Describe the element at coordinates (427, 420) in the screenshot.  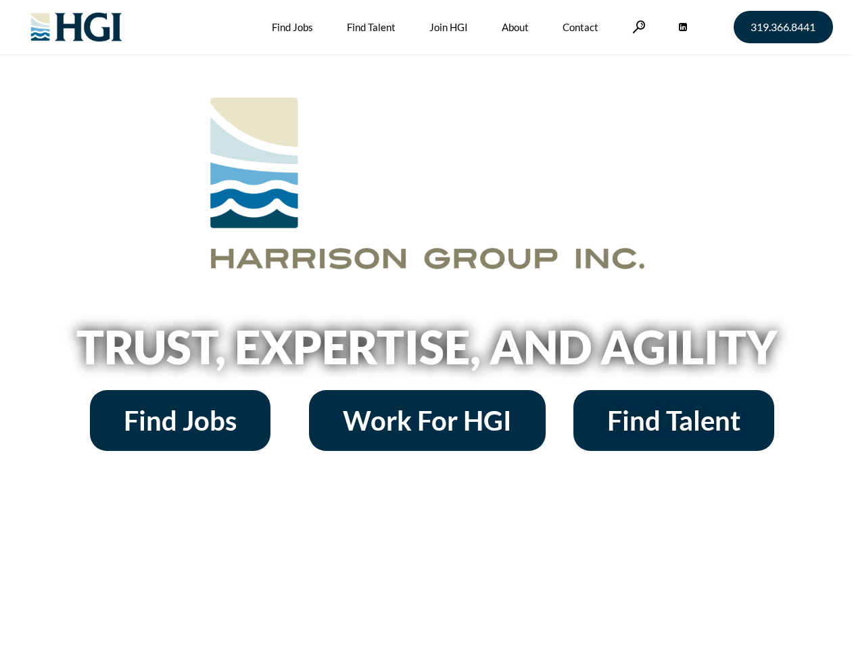
I see `a: Work For HGI` at that location.